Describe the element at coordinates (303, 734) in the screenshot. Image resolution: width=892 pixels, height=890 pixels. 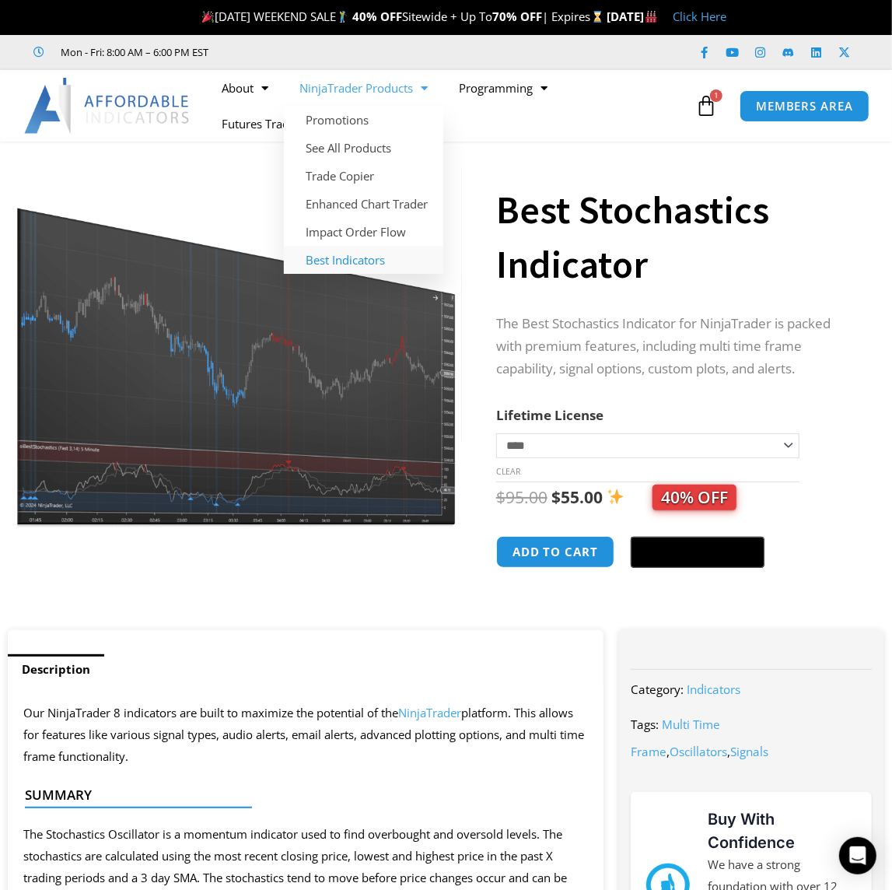
I see `span: Our NinjaTrader 8 indicators are built to maximize the potential of the platform. This allows for...` at that location.